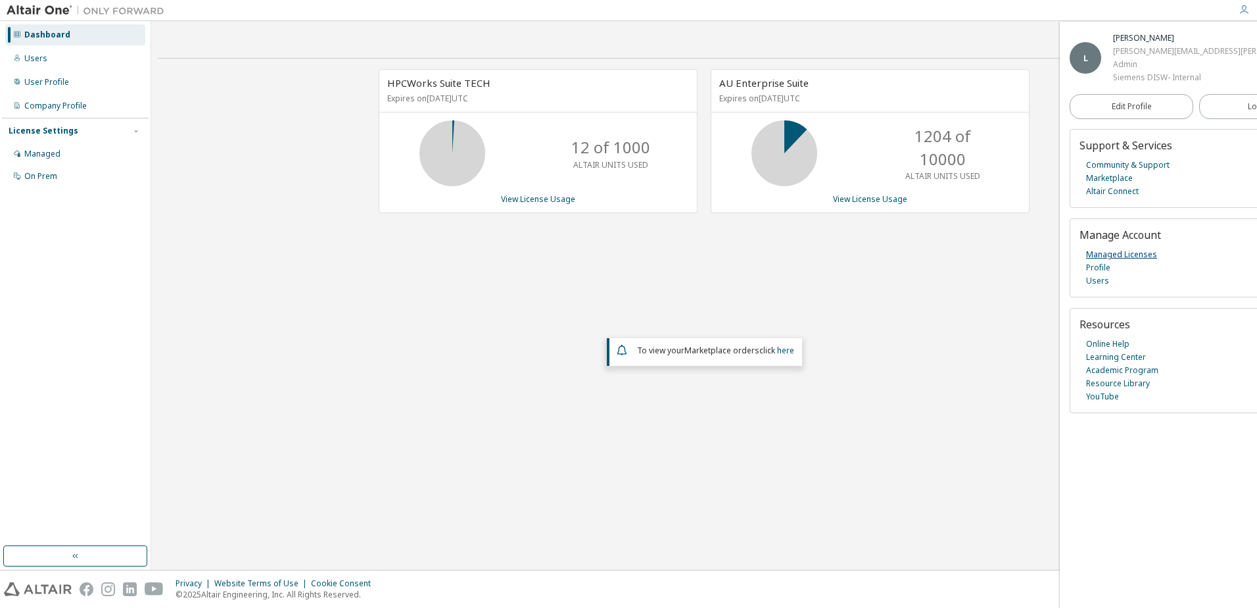 This screenshot has width=1257, height=608. I want to click on span: Resources, so click(1105, 324).